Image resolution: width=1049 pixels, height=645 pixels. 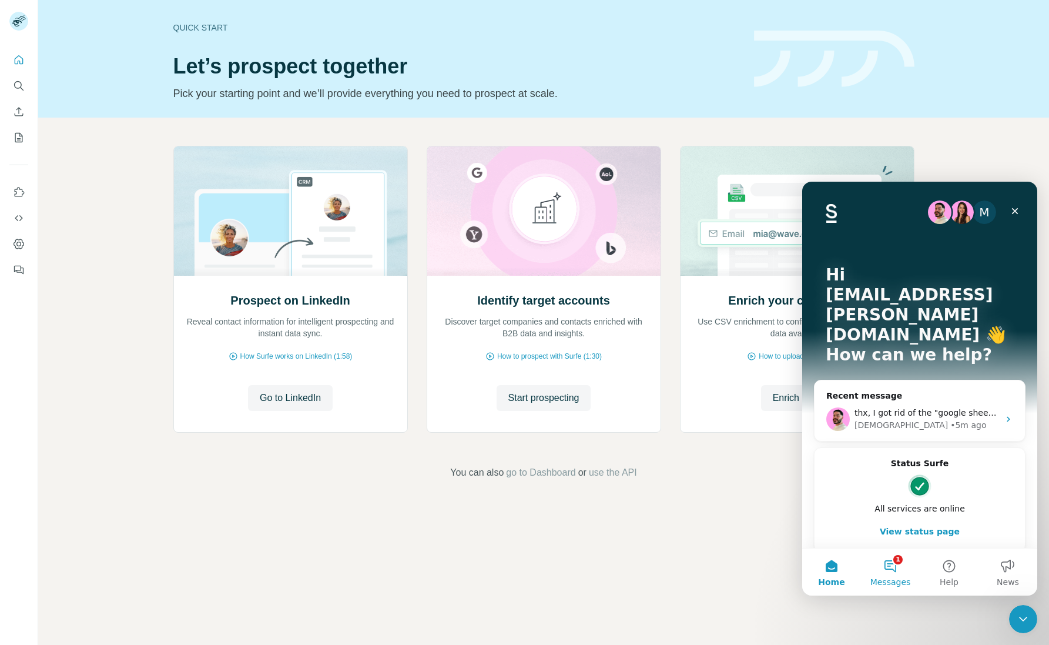 What do you see at coordinates (88, 400) in the screenshot?
I see `span: Messages` at bounding box center [88, 400].